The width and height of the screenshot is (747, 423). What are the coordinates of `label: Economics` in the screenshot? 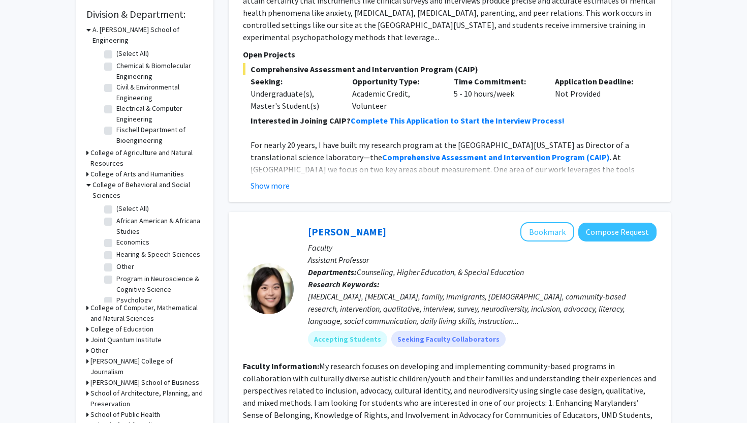 It's located at (133, 242).